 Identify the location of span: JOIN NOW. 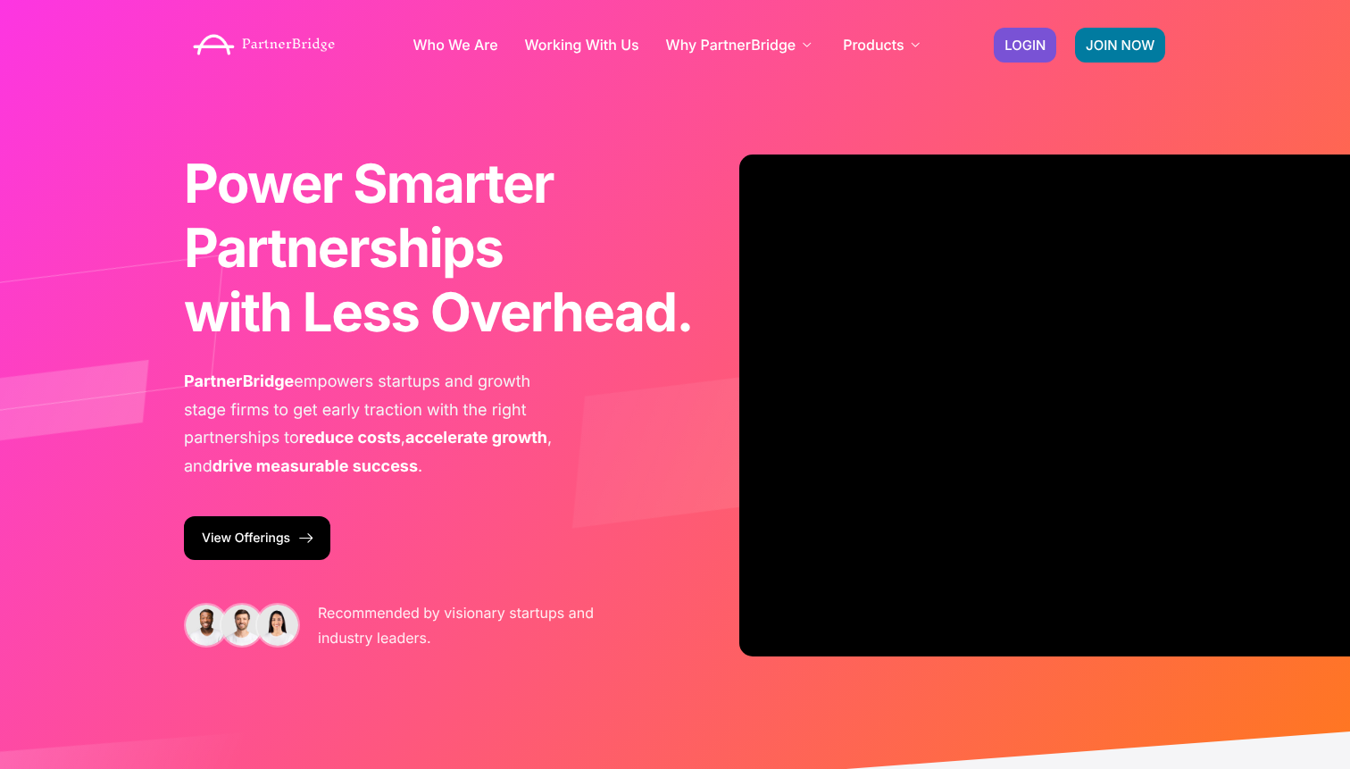
(1120, 45).